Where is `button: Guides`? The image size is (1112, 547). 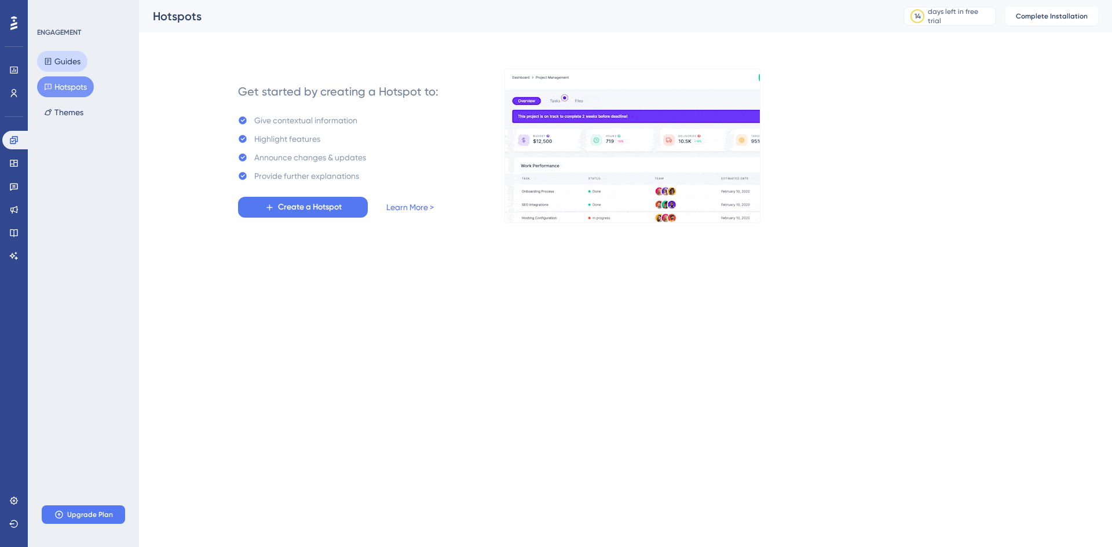 button: Guides is located at coordinates (62, 61).